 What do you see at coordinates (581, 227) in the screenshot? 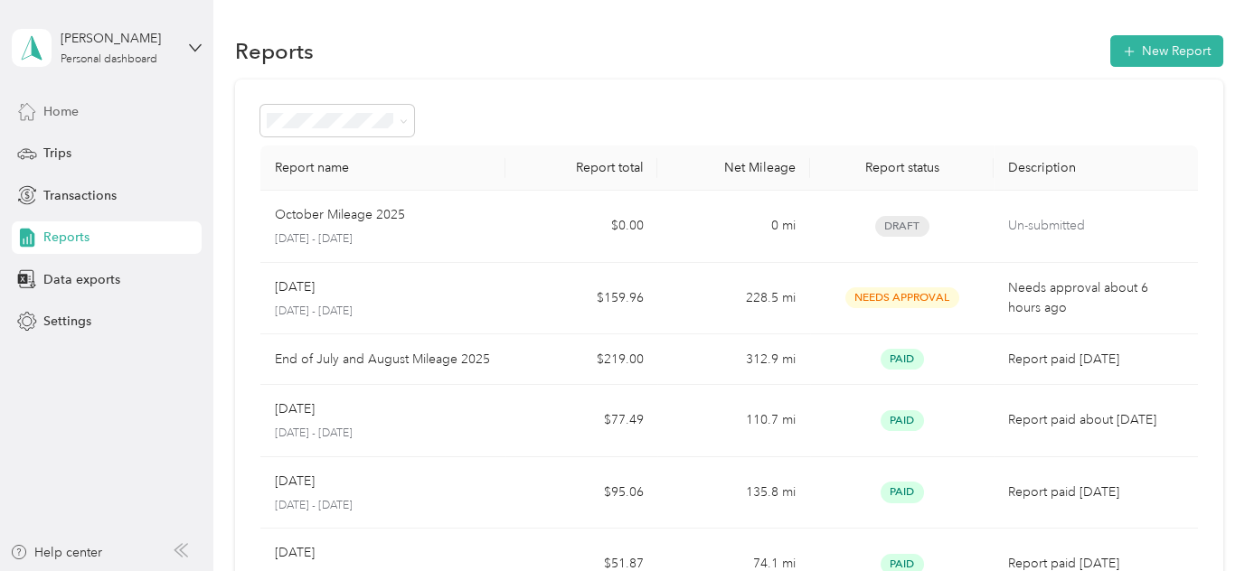
I see `td: $0.00` at bounding box center [581, 227].